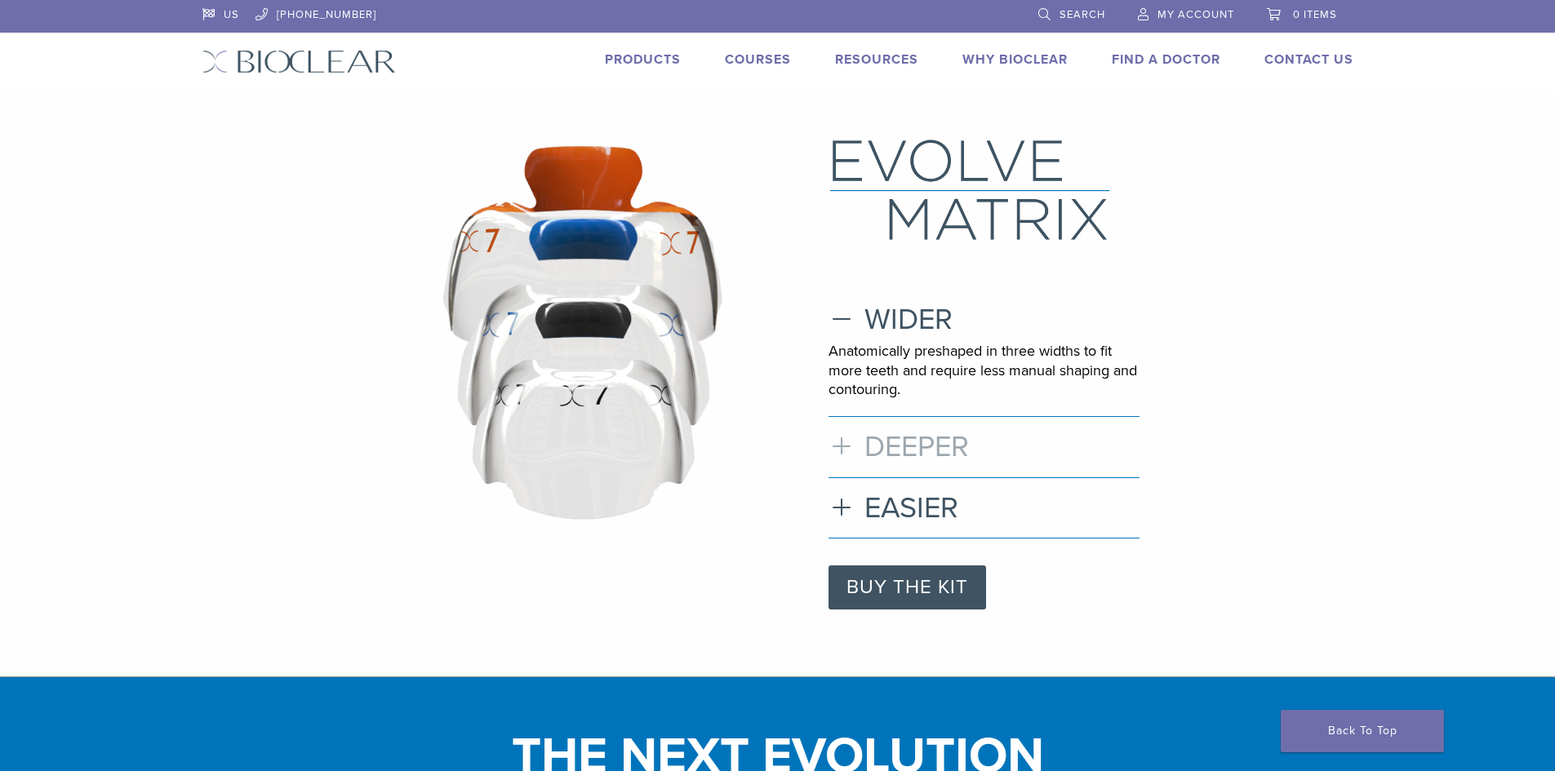 The width and height of the screenshot is (1555, 771). Describe the element at coordinates (907, 588) in the screenshot. I see `a: BUY THE KIT` at that location.